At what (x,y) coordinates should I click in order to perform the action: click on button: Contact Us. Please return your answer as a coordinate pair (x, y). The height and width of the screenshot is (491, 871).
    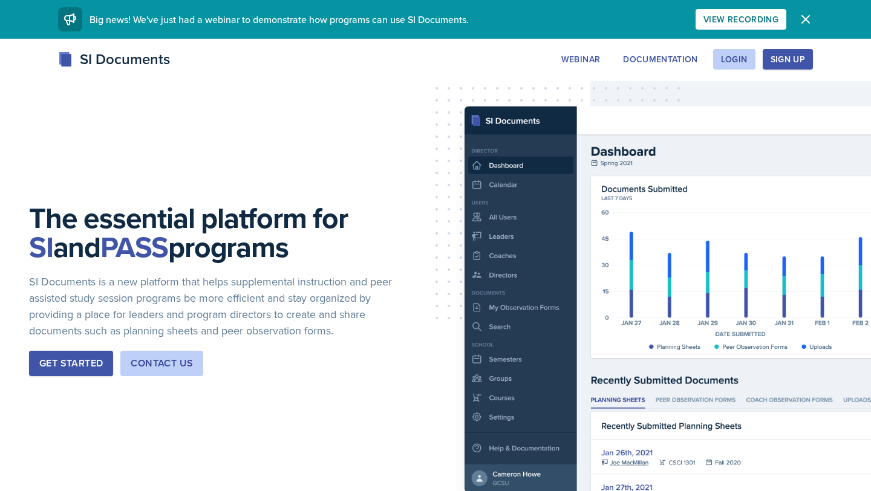
    Looking at the image, I should click on (162, 364).